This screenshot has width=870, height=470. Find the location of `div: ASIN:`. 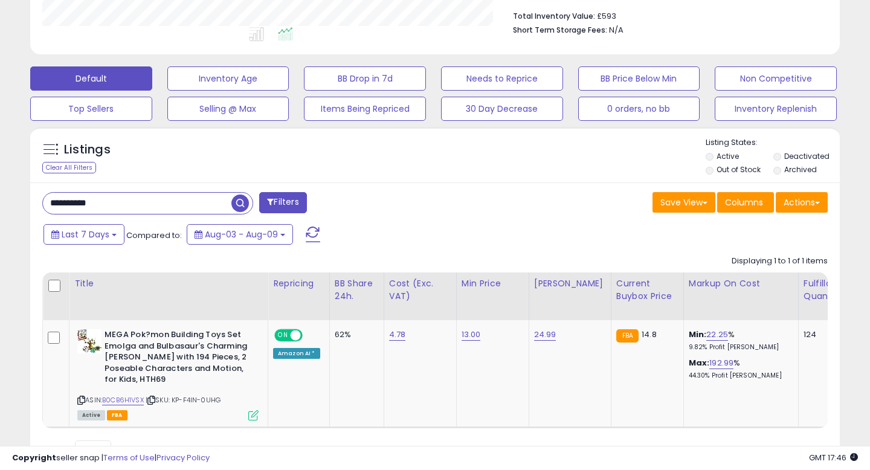

div: ASIN: is located at coordinates (168, 374).